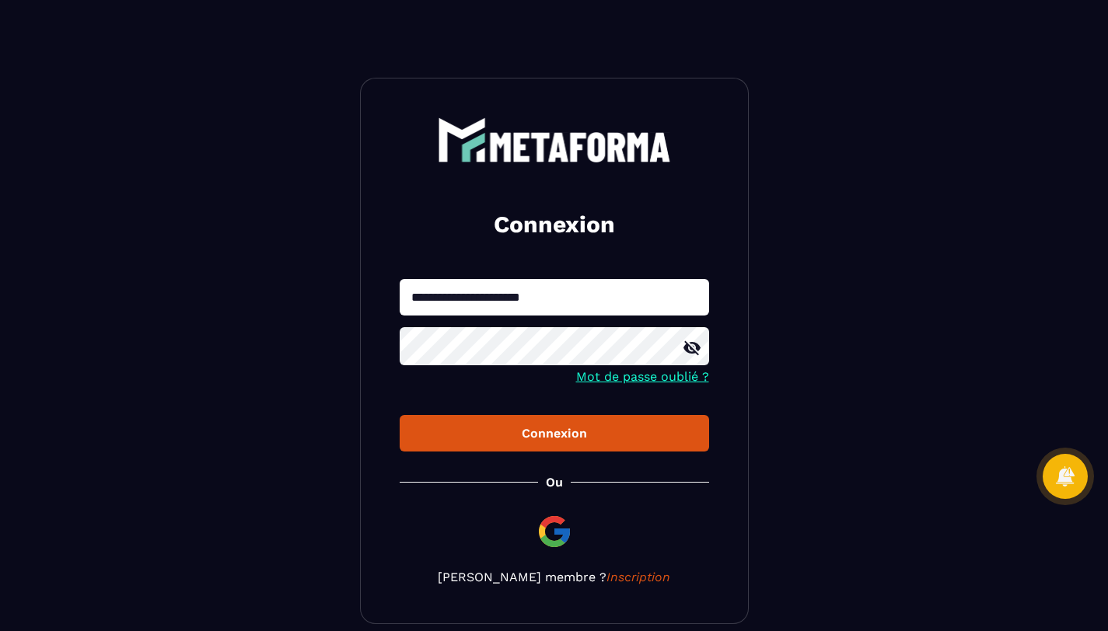  I want to click on p: Ou, so click(554, 482).